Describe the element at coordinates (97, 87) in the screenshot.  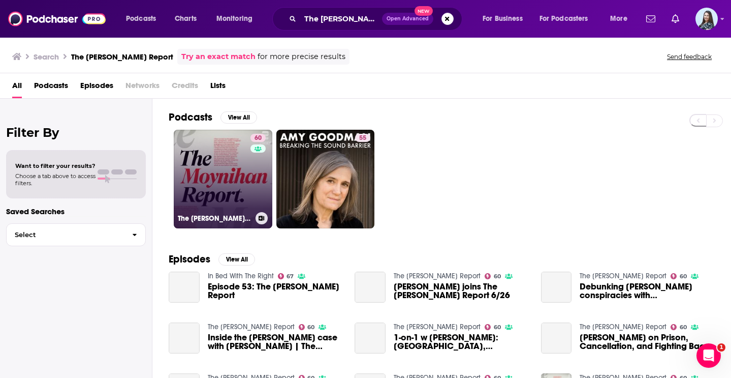
I see `span: Episodes` at that location.